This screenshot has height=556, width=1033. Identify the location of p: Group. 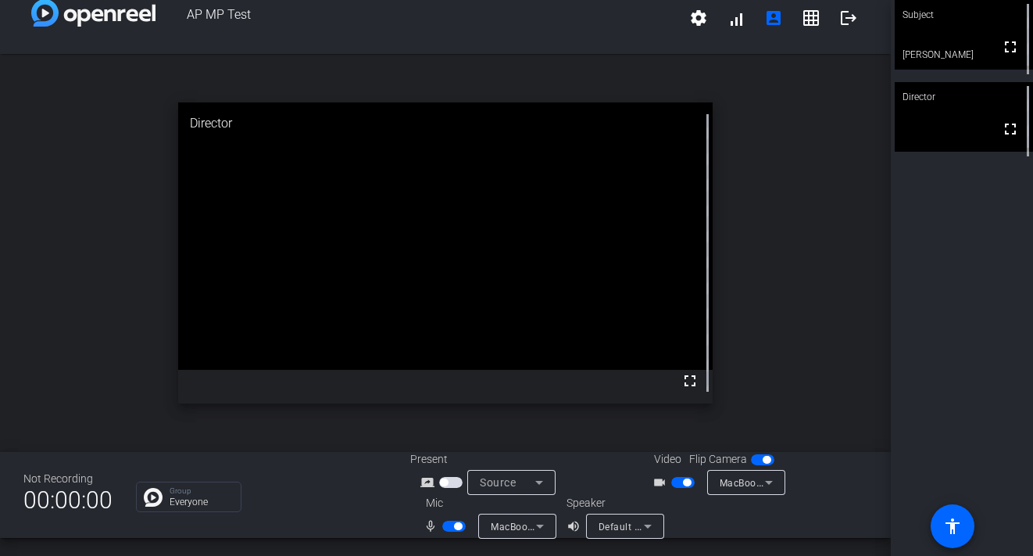
(201, 491).